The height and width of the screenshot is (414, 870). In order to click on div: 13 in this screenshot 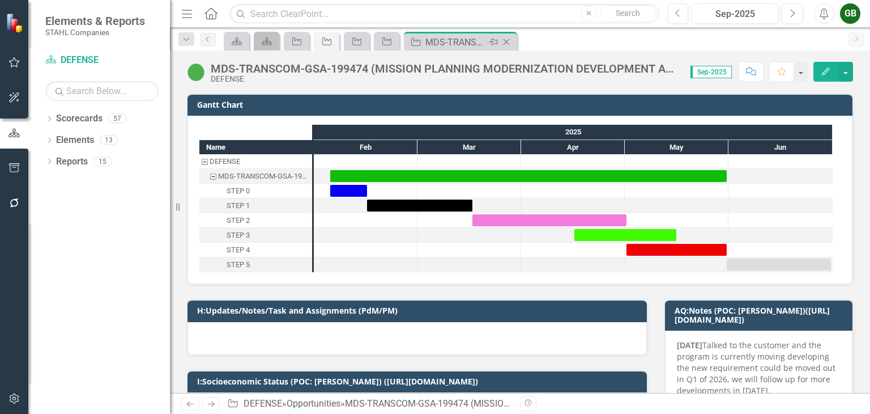, I will do `click(109, 140)`.